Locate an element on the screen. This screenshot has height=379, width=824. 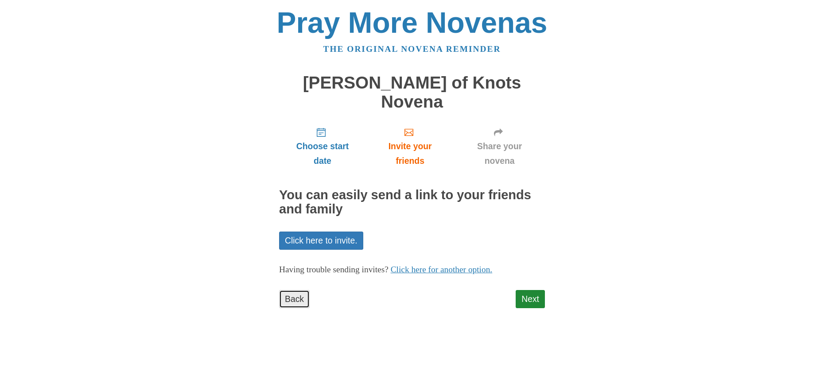
a: Click here to invite. is located at coordinates (321, 241).